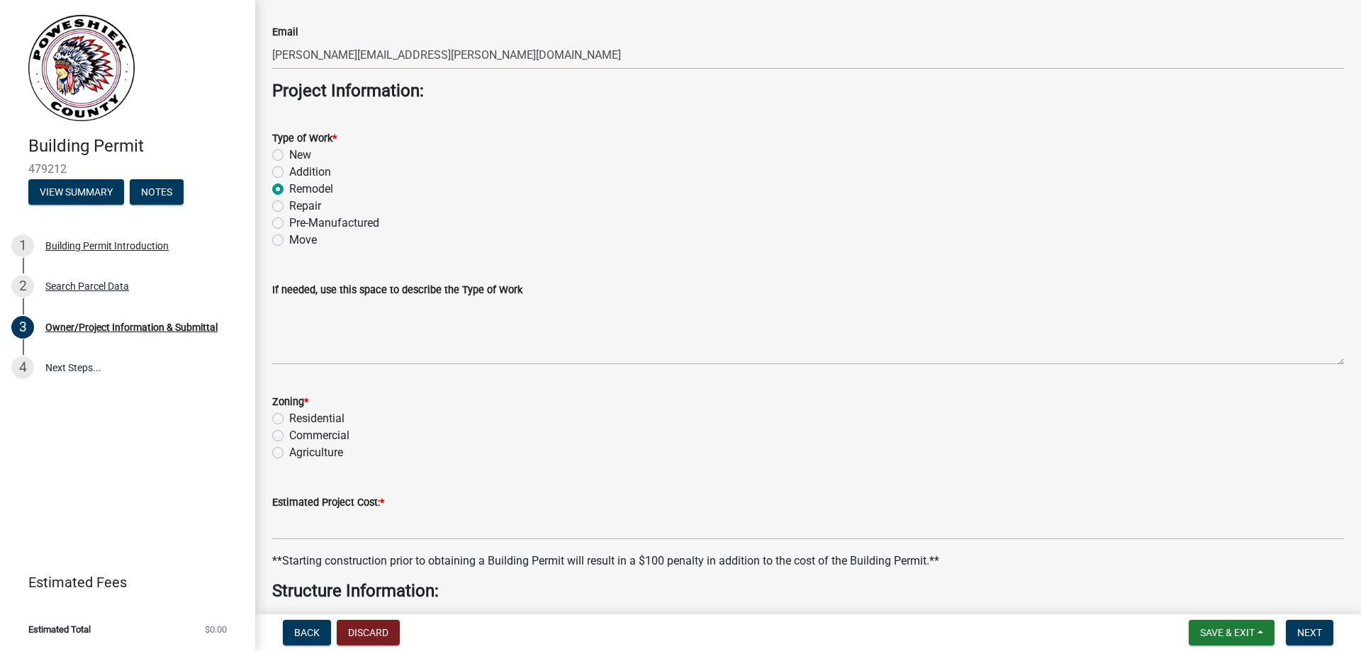  What do you see at coordinates (23, 286) in the screenshot?
I see `div: 2` at bounding box center [23, 286].